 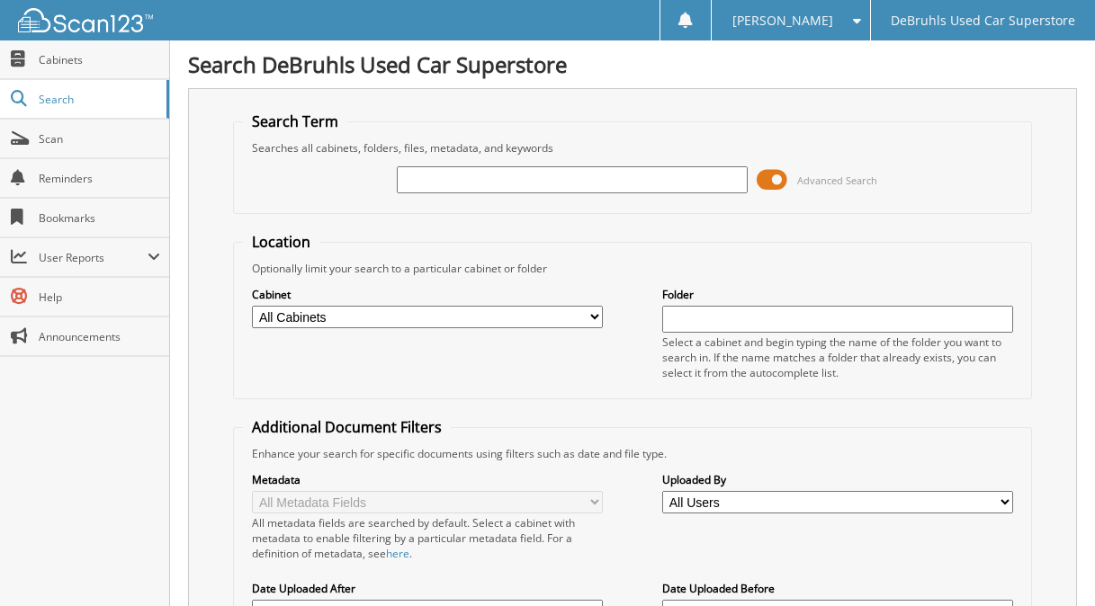 I want to click on label: Uploaded By, so click(x=837, y=480).